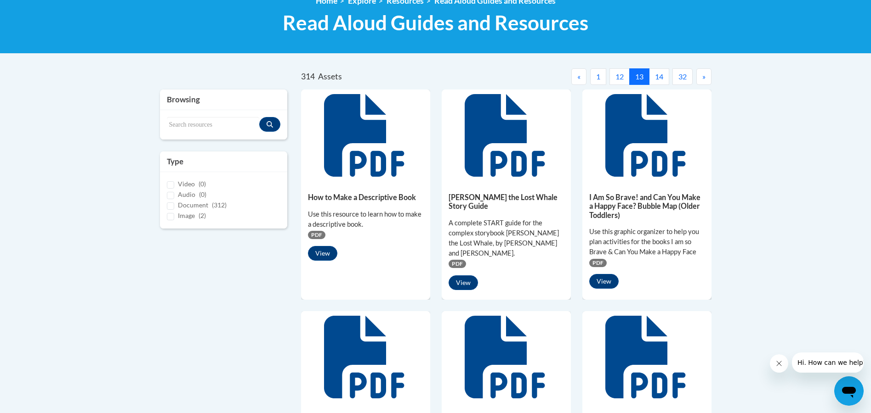  What do you see at coordinates (639, 77) in the screenshot?
I see `button: 13` at bounding box center [639, 77].